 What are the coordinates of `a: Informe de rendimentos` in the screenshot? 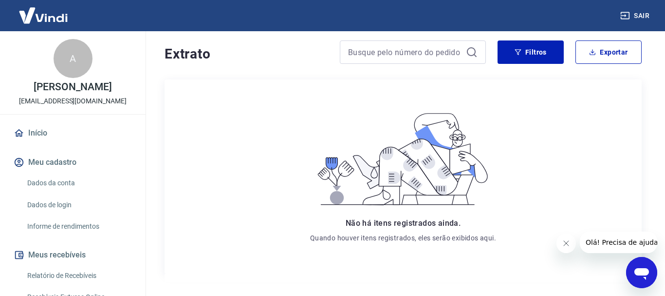 It's located at (78, 226).